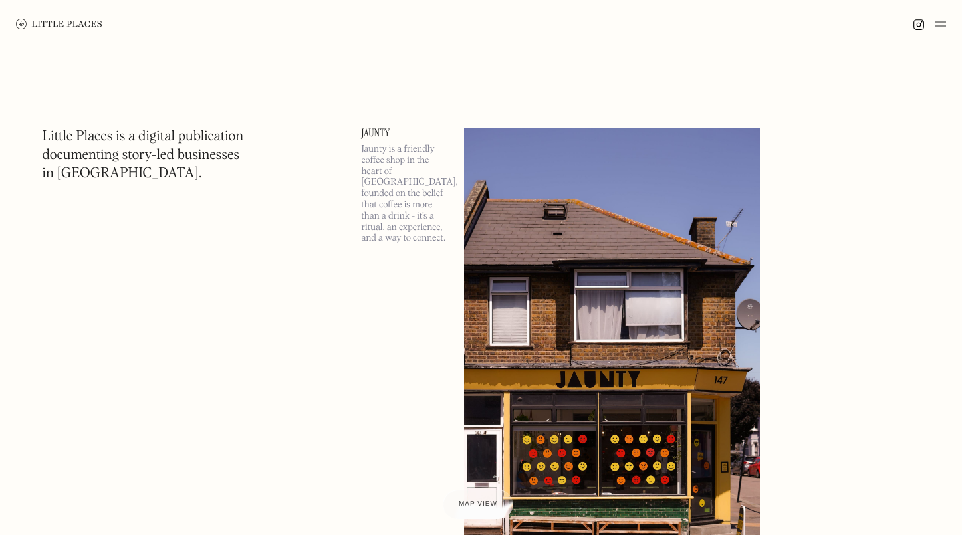 The height and width of the screenshot is (535, 962). What do you see at coordinates (478, 504) in the screenshot?
I see `span: Map view` at bounding box center [478, 504].